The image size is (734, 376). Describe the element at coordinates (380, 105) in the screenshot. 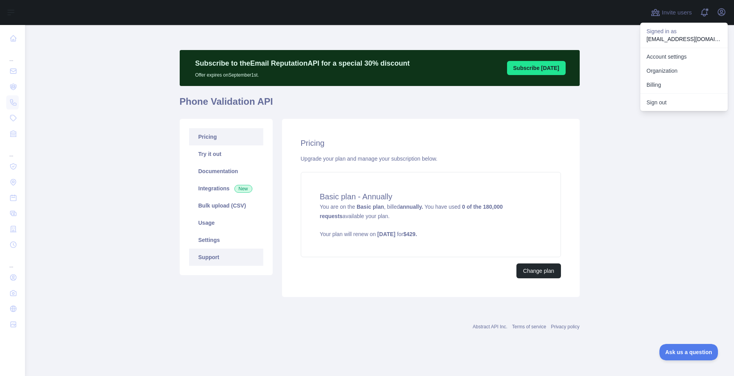

I see `h1: Phone Validation API` at that location.